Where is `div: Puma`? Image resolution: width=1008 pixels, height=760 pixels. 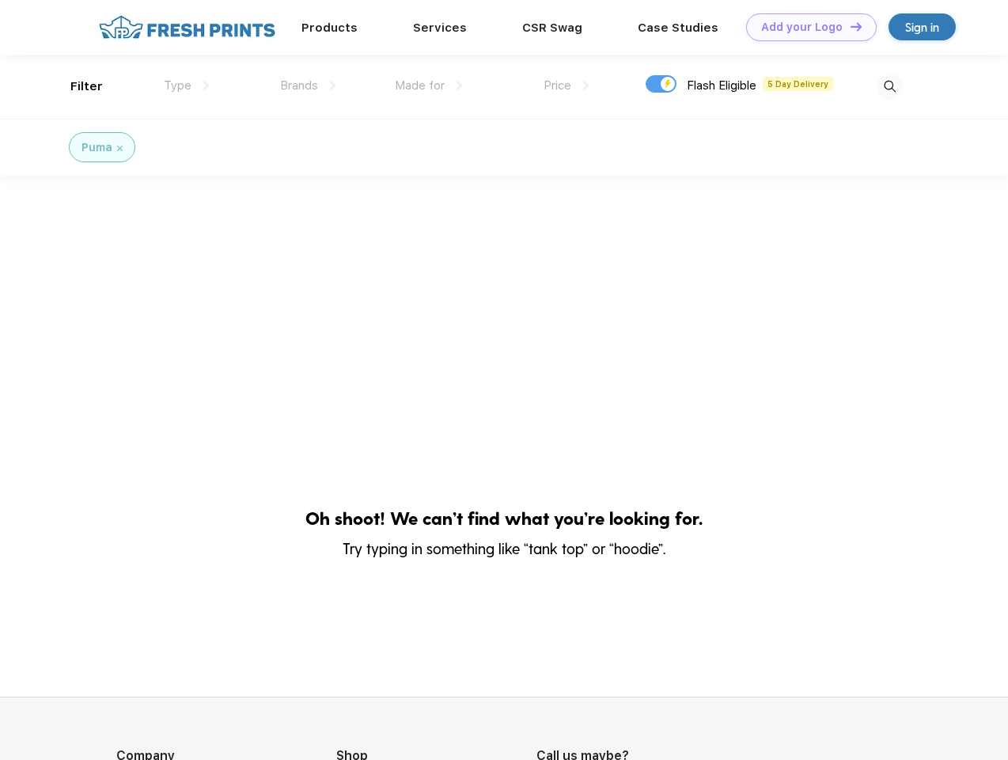 div: Puma is located at coordinates (97, 147).